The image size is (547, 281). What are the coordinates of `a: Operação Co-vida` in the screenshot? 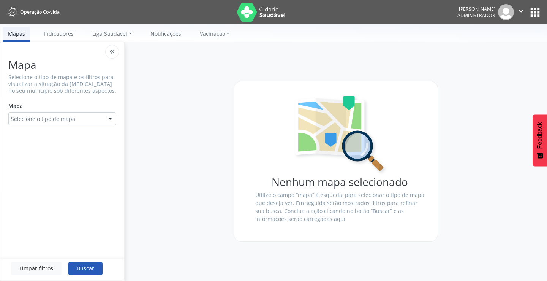 It's located at (32, 12).